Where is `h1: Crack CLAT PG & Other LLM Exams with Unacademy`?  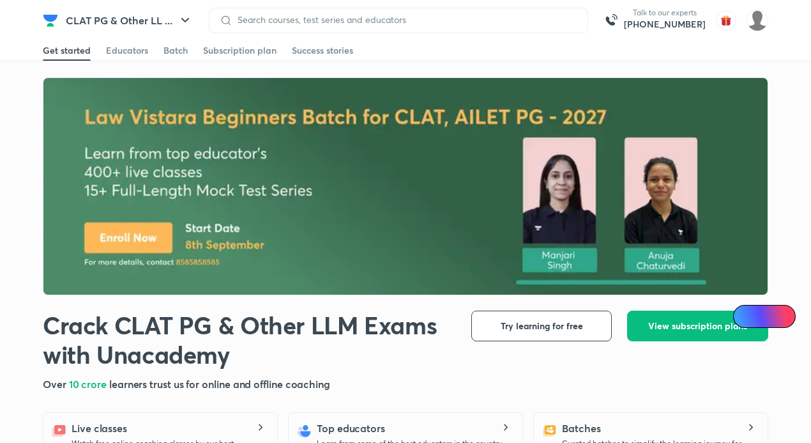
h1: Crack CLAT PG & Other LLM Exams with Unacademy is located at coordinates (247, 339).